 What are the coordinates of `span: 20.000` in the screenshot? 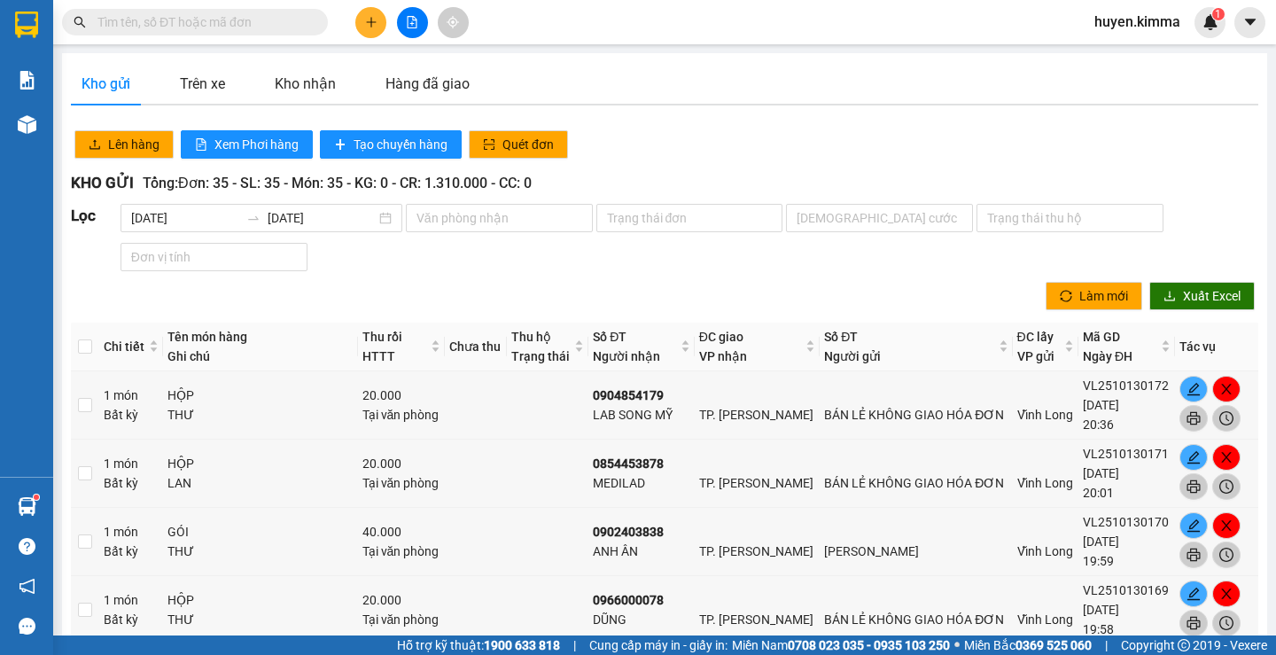 It's located at (382, 395).